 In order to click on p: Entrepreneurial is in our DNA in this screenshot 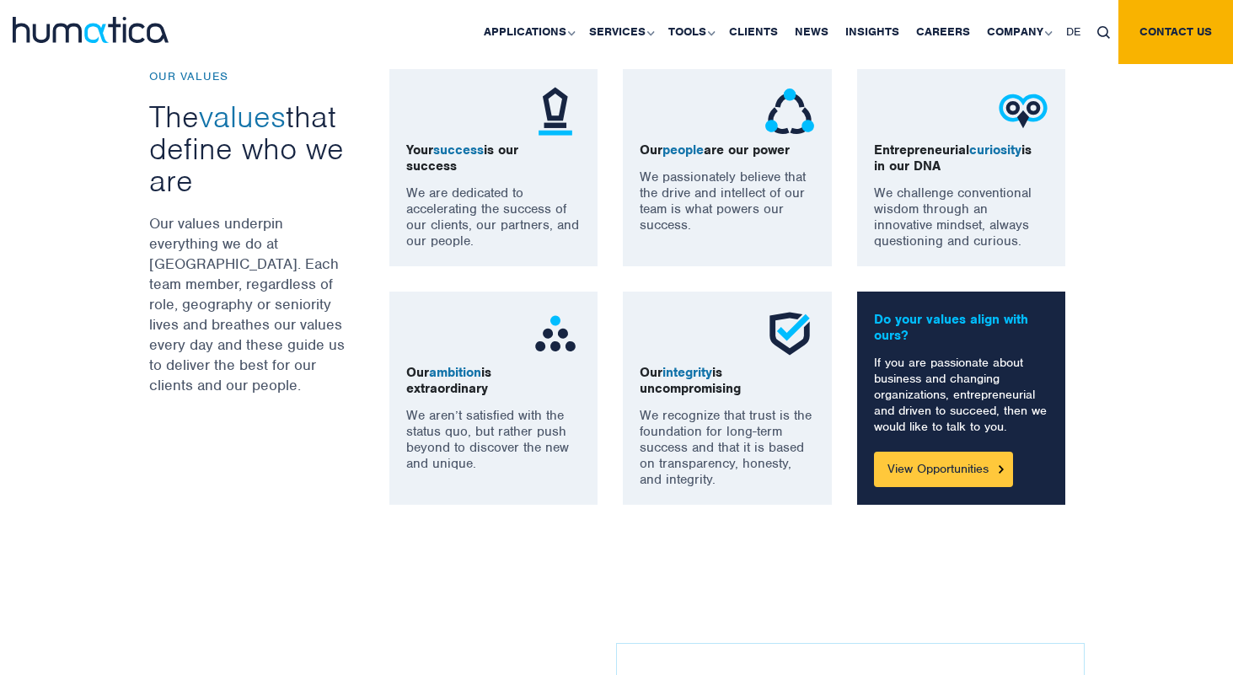, I will do `click(961, 158)`.